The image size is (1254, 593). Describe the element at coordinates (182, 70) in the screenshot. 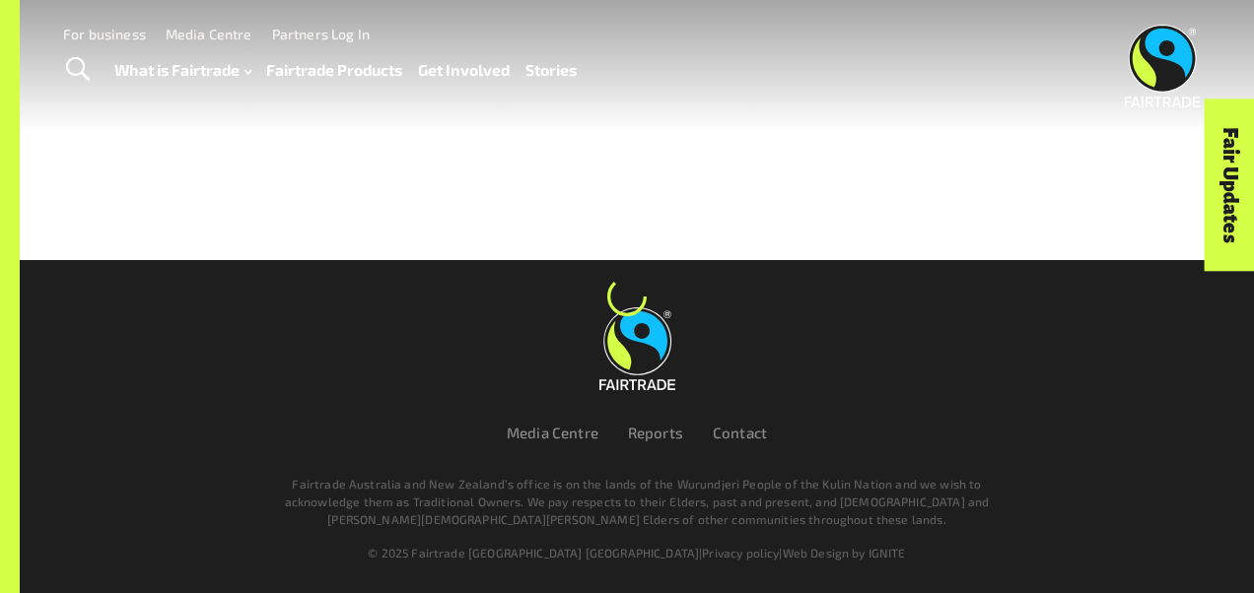

I see `a: What is Fairtrade` at that location.